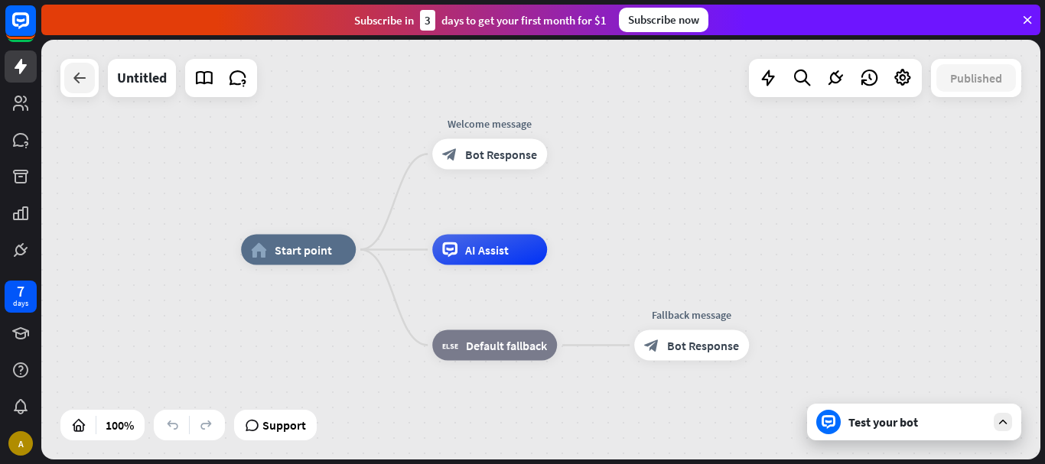 This screenshot has width=1045, height=464. I want to click on div: 100%, so click(119, 425).